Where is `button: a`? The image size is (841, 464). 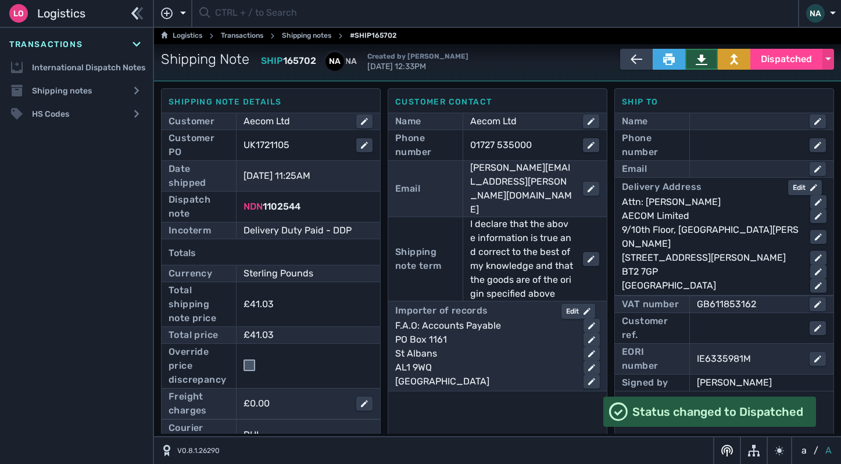 button: a is located at coordinates (804, 451).